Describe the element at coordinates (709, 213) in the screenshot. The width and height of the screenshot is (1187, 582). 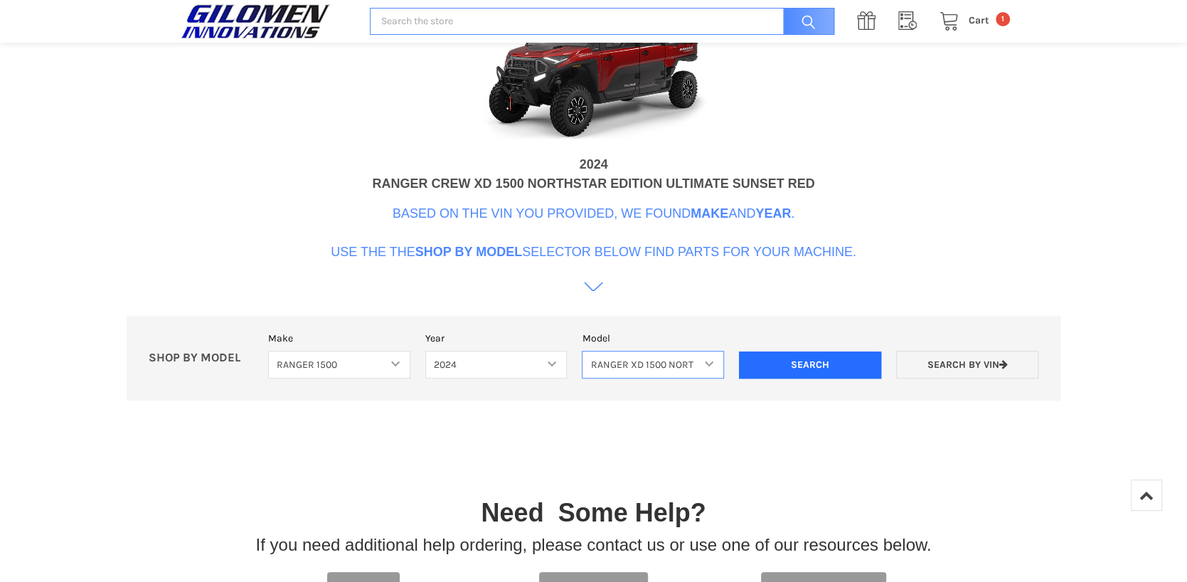
I see `b: Make` at that location.